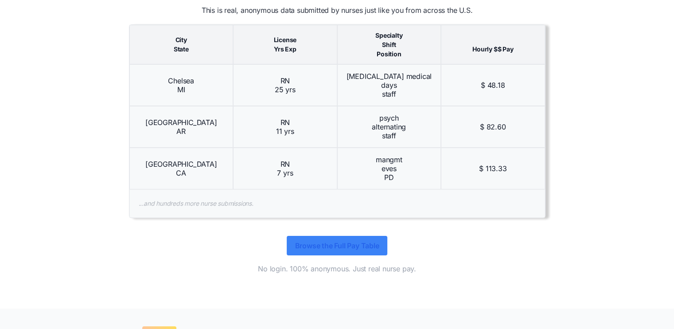 The width and height of the screenshot is (674, 329). What do you see at coordinates (389, 44) in the screenshot?
I see `div: Specialty Shift Position` at bounding box center [389, 44].